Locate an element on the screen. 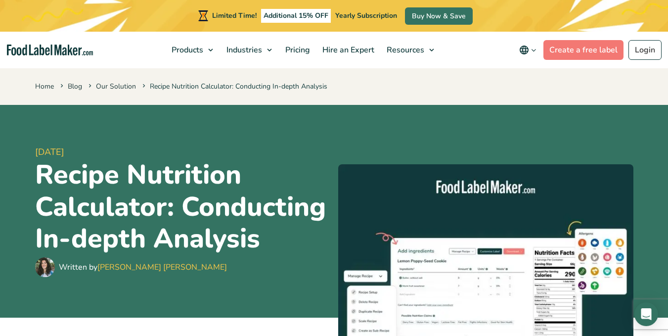 This screenshot has height=336, width=668. div: Written by is located at coordinates (143, 267).